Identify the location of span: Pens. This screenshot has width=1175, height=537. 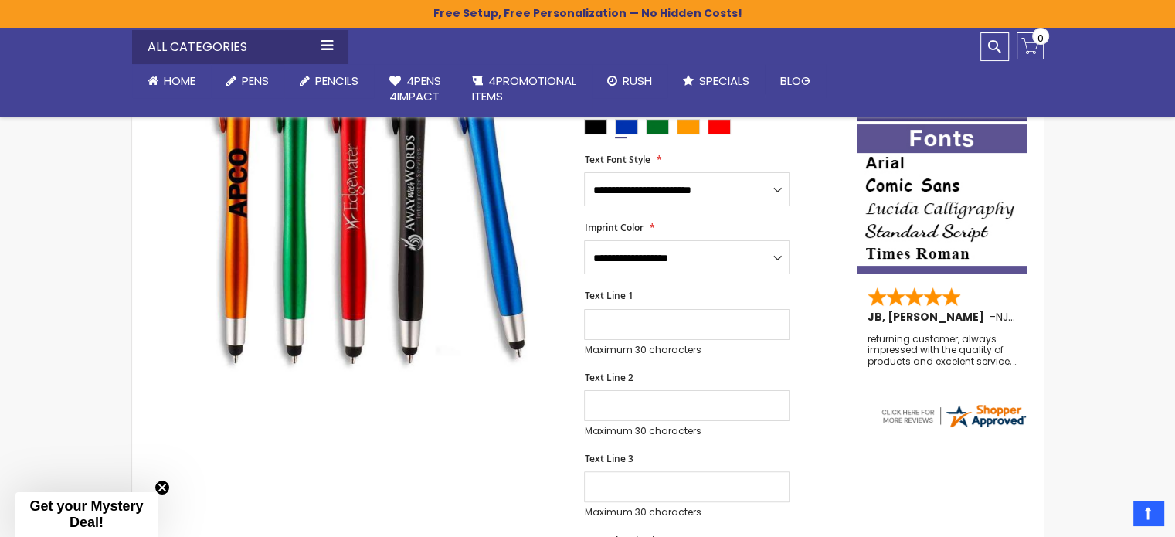
(255, 80).